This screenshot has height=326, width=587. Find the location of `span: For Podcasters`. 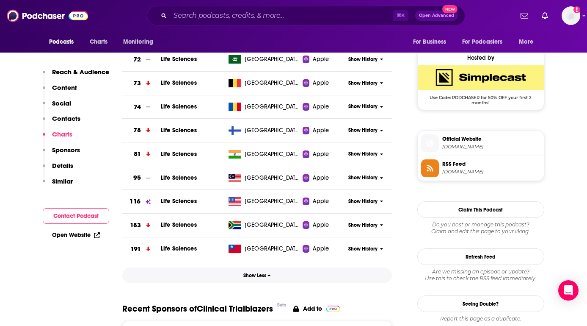

span: For Podcasters is located at coordinates (483, 42).